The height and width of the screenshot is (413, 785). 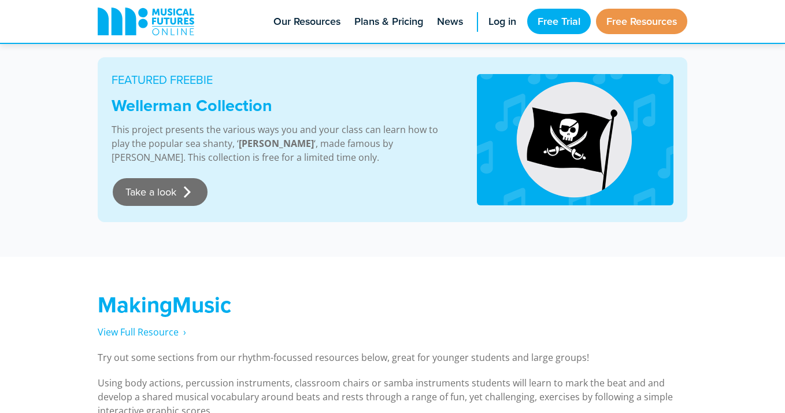 What do you see at coordinates (142, 332) in the screenshot?
I see `a: View Full Resource‎‏‏‎ ‎ ›` at bounding box center [142, 332].